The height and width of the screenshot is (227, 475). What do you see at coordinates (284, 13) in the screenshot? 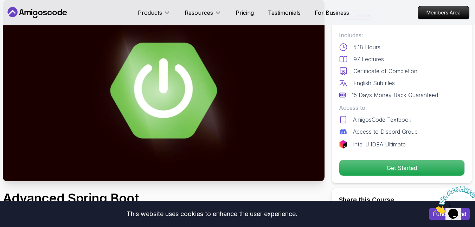
I see `a: Testimonials` at bounding box center [284, 13].